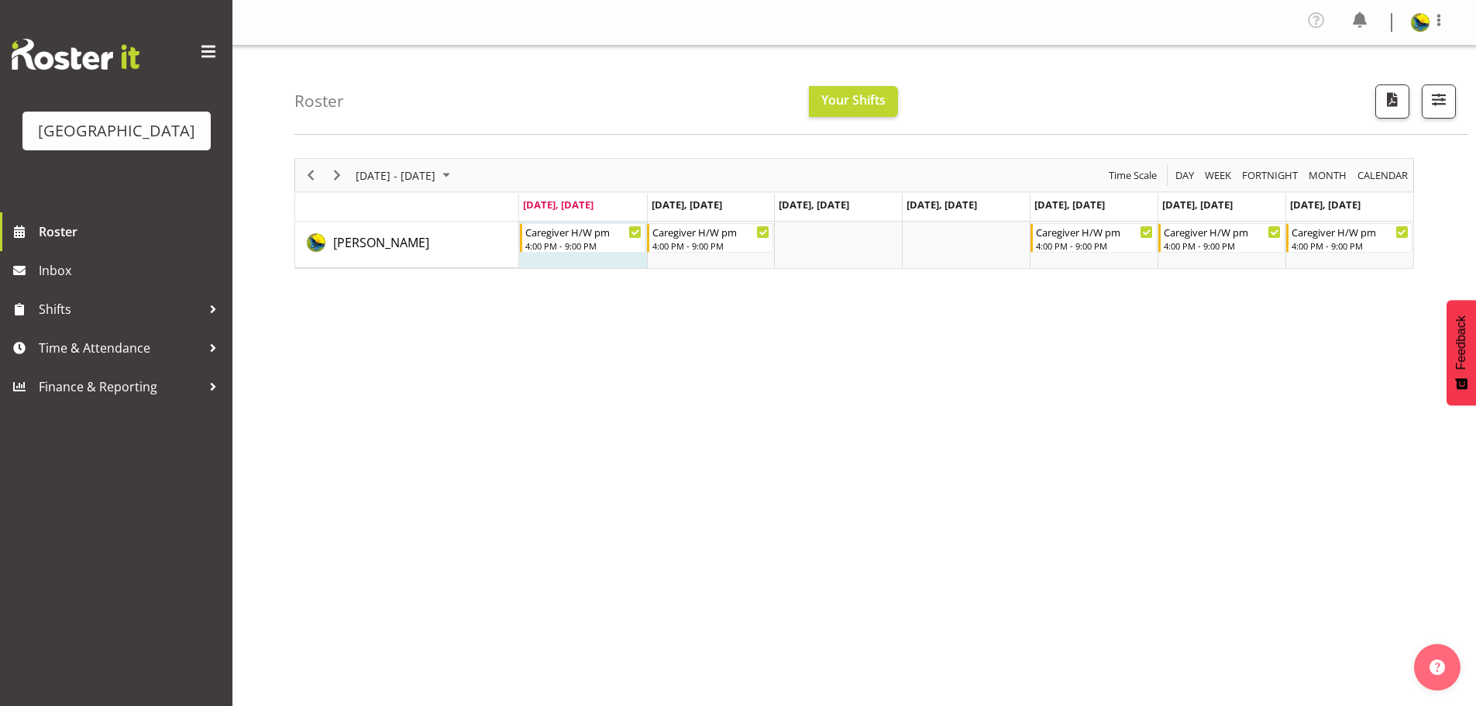 Image resolution: width=1476 pixels, height=706 pixels. I want to click on span: calendar, so click(1382, 175).